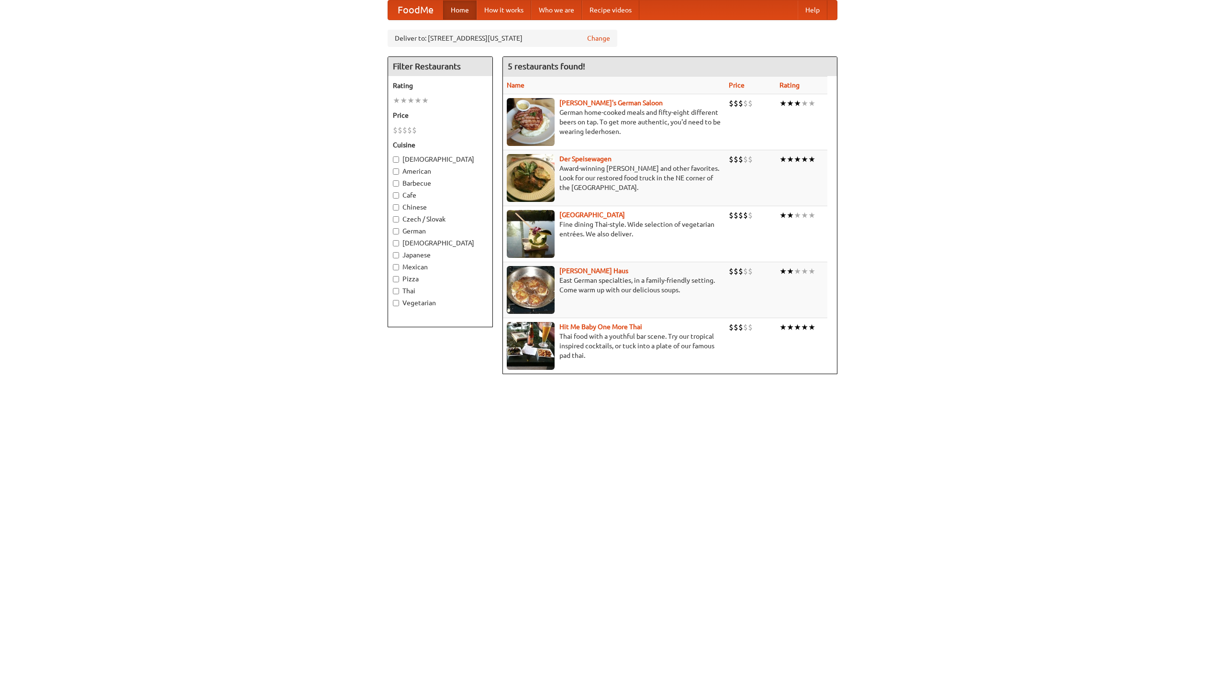 The height and width of the screenshot is (677, 1225). What do you see at coordinates (531, 346) in the screenshot?
I see `img: babythai.jpg` at bounding box center [531, 346].